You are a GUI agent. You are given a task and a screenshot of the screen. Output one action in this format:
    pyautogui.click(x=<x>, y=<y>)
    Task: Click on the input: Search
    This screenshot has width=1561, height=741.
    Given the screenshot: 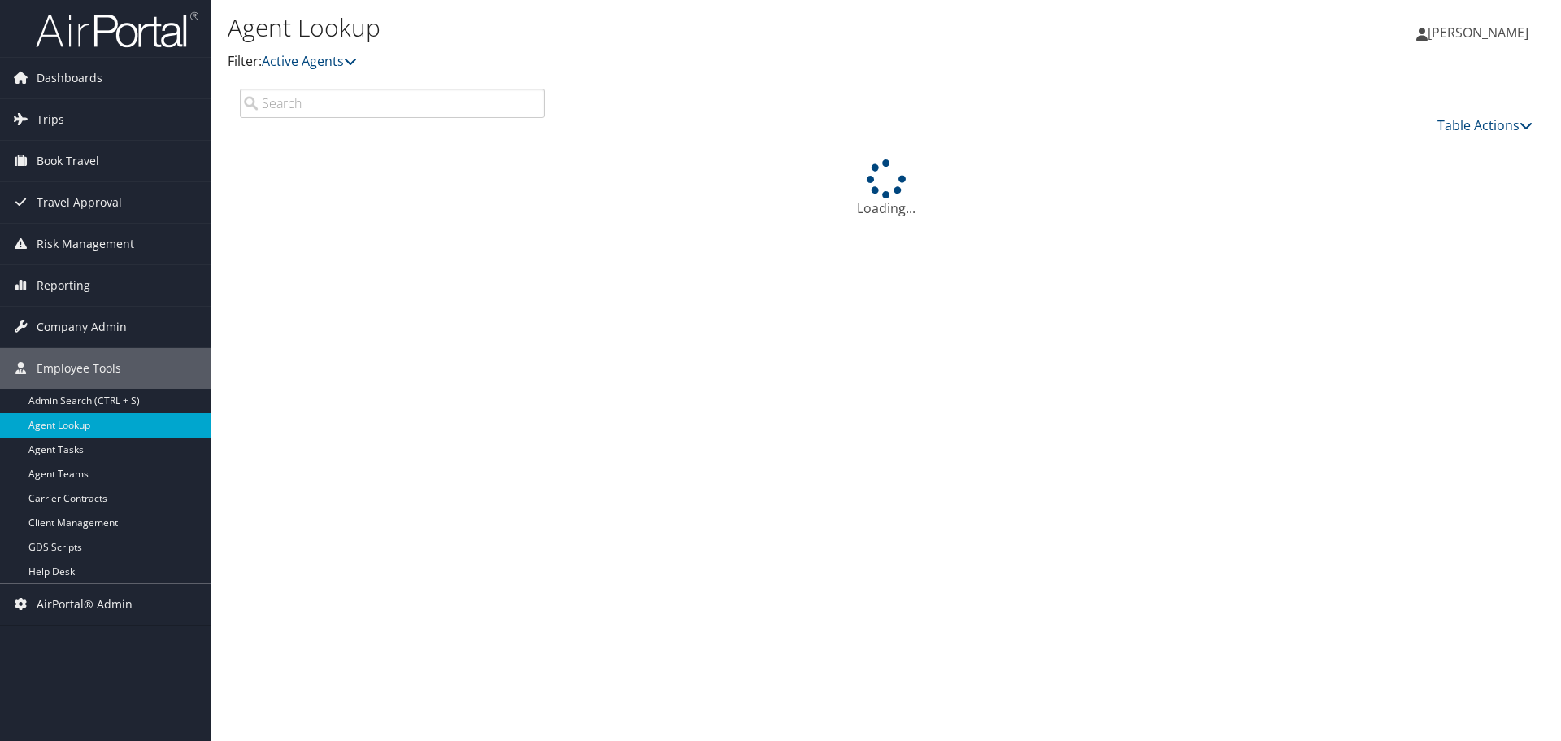 What is the action you would take?
    pyautogui.click(x=392, y=103)
    